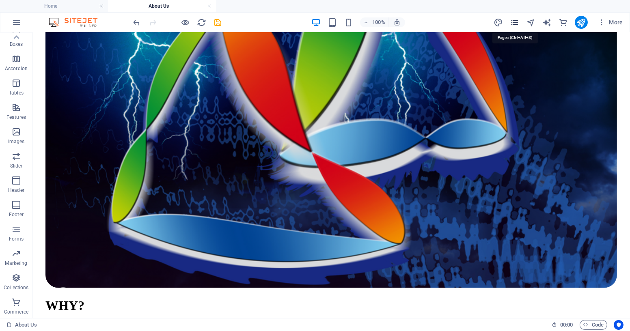 This screenshot has width=630, height=331. I want to click on p: Commerce, so click(16, 312).